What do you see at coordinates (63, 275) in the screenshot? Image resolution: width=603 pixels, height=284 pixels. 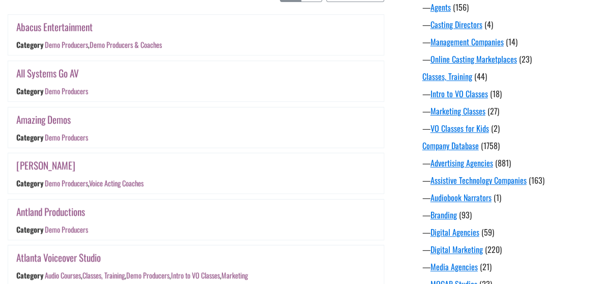 I see `a: Audio Courses` at bounding box center [63, 275].